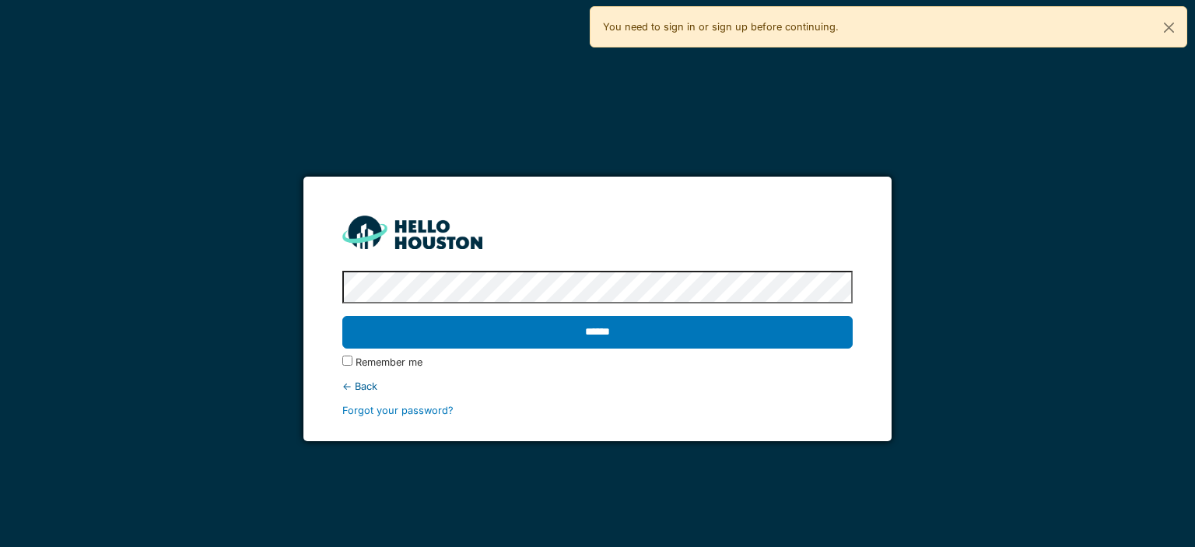 Image resolution: width=1195 pixels, height=547 pixels. I want to click on button: Close, so click(1168, 27).